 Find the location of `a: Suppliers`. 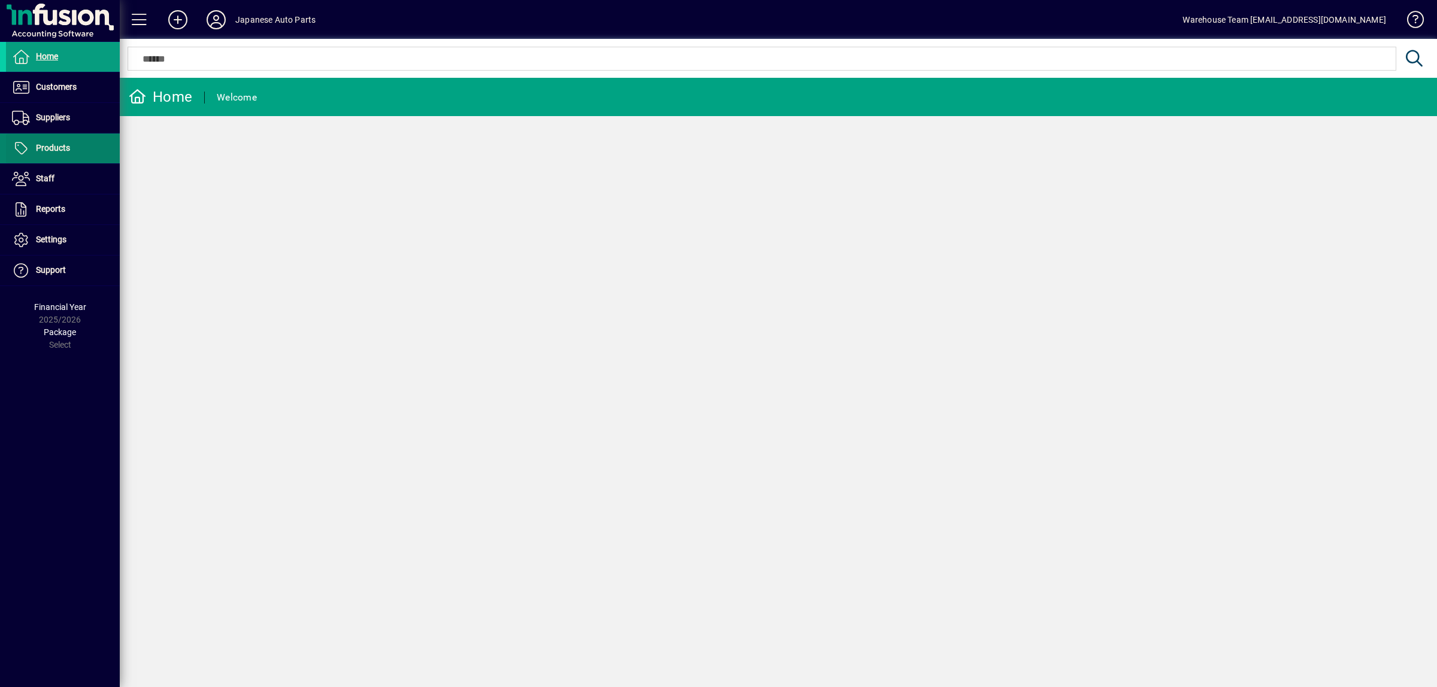

a: Suppliers is located at coordinates (63, 118).